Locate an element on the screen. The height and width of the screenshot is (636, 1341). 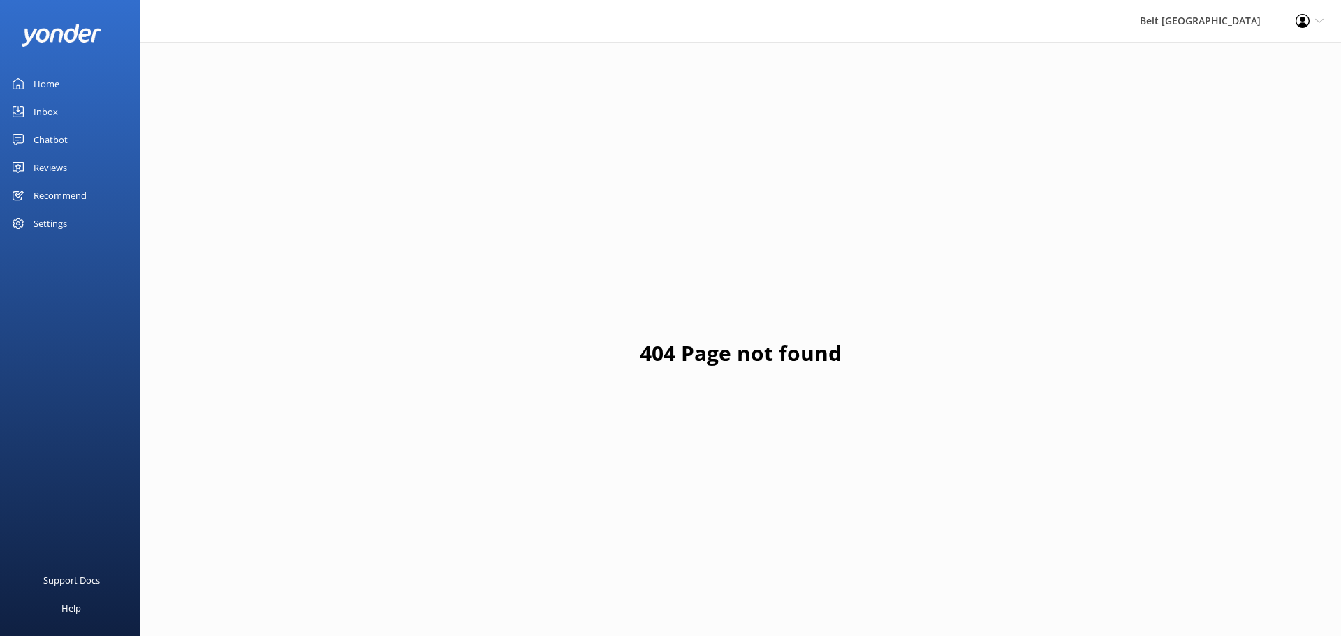
div: Reviews is located at coordinates (50, 168).